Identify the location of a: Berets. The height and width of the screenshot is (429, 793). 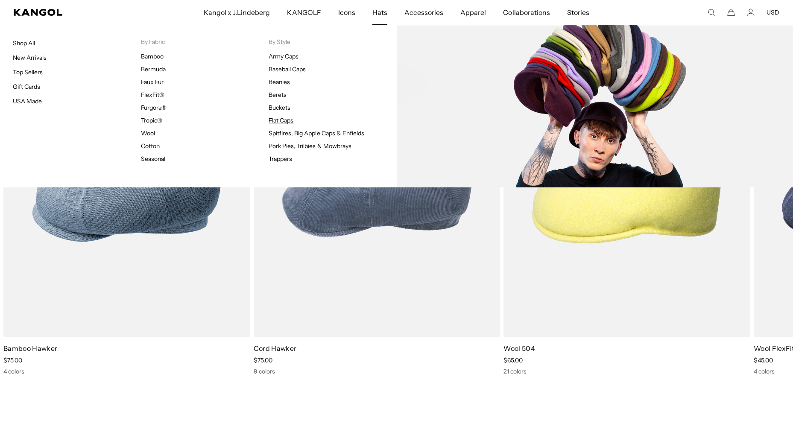
(278, 95).